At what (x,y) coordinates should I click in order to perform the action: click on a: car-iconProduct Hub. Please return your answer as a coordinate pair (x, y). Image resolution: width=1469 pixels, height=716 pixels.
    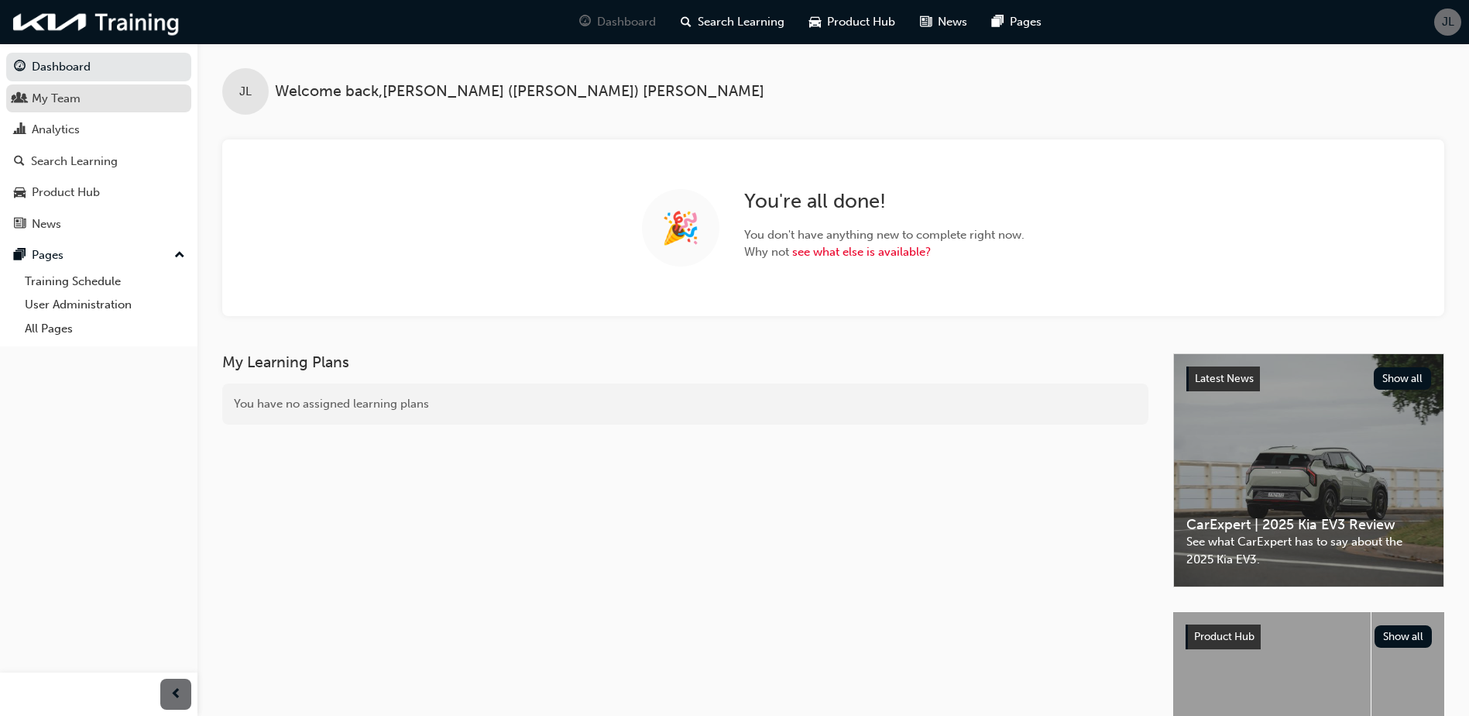
    Looking at the image, I should click on (852, 22).